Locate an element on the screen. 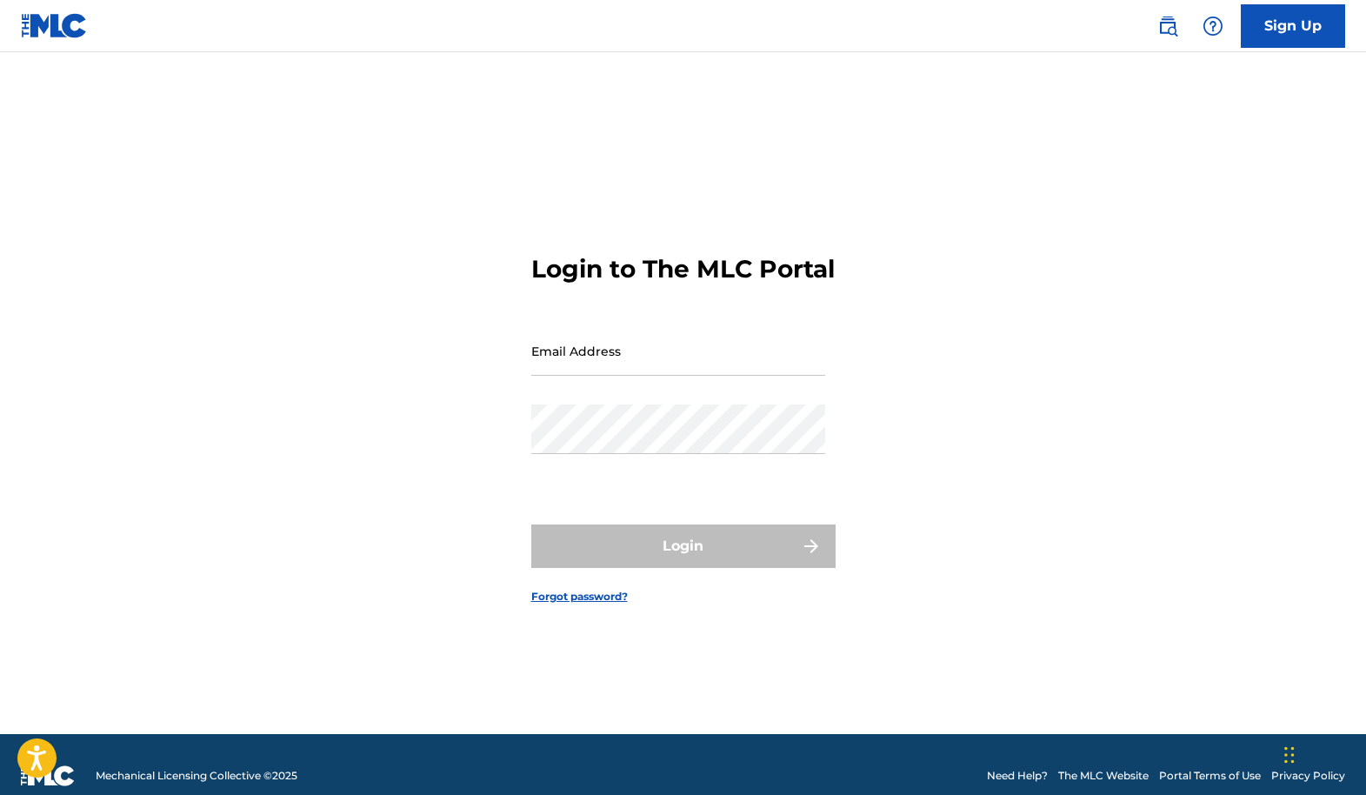  img: MLC Logo is located at coordinates (54, 25).